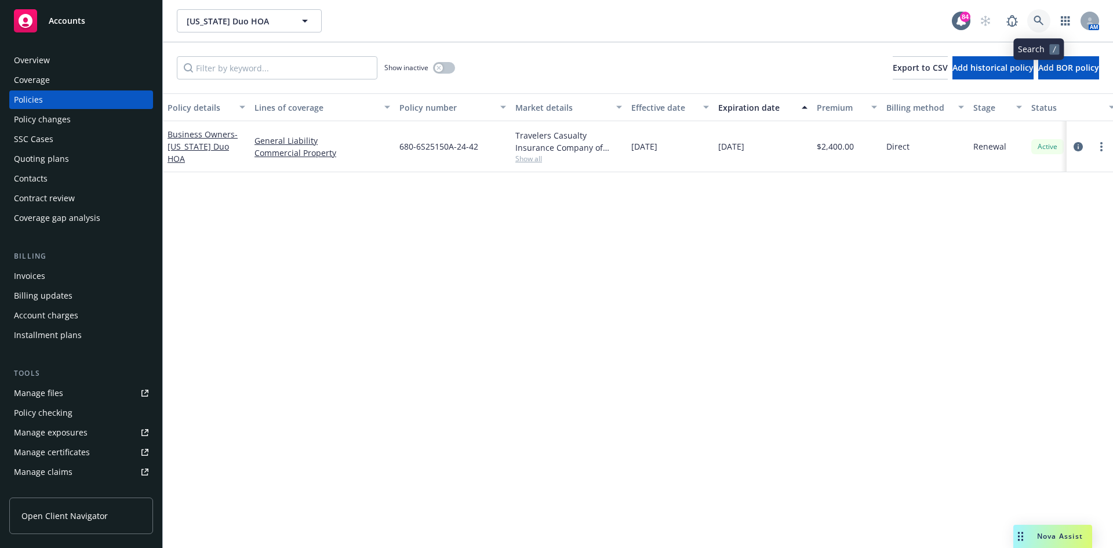  Describe the element at coordinates (43, 413) in the screenshot. I see `div: Policy checking` at that location.